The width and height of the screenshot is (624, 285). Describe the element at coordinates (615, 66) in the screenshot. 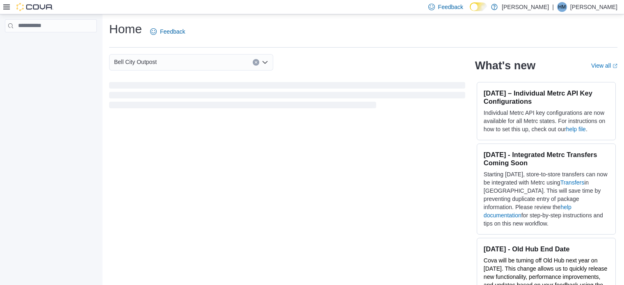

I see `svg: External link` at that location.